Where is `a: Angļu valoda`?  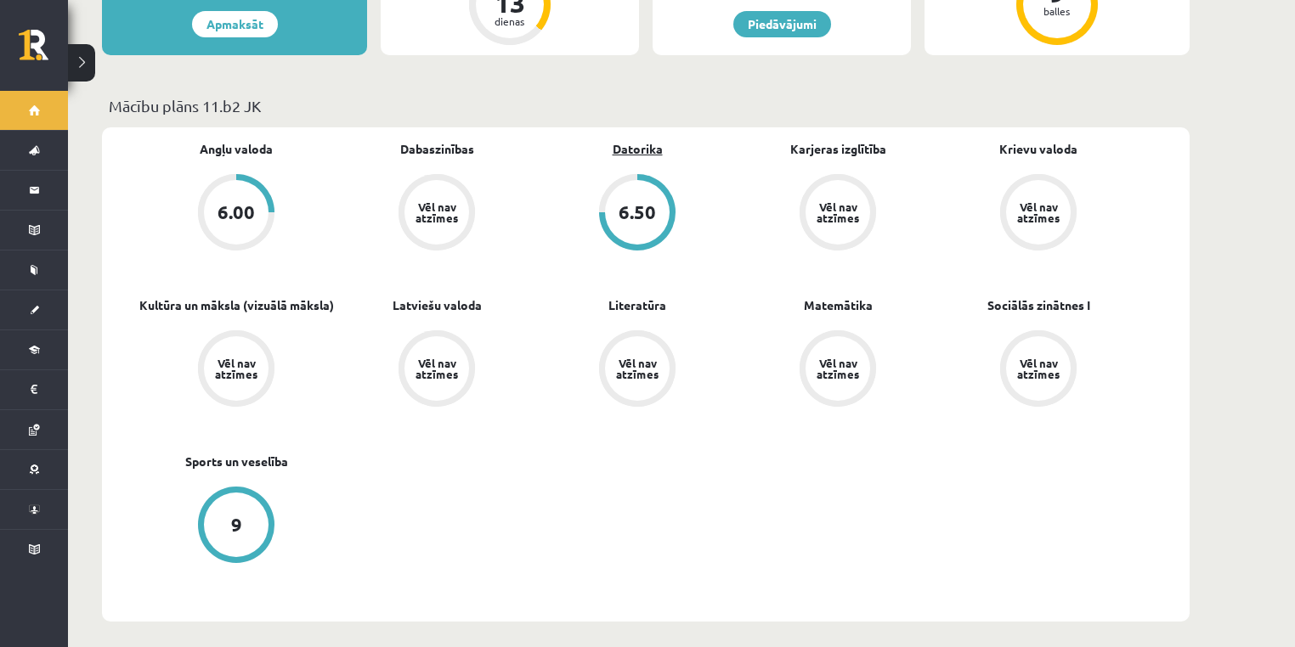 a: Angļu valoda is located at coordinates (236, 149).